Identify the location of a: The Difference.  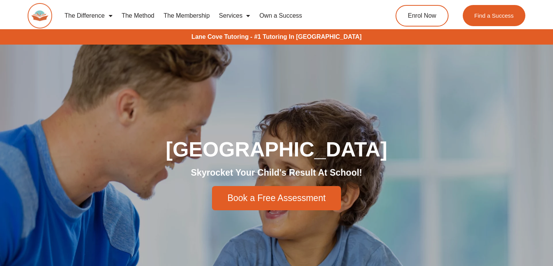
(88, 16).